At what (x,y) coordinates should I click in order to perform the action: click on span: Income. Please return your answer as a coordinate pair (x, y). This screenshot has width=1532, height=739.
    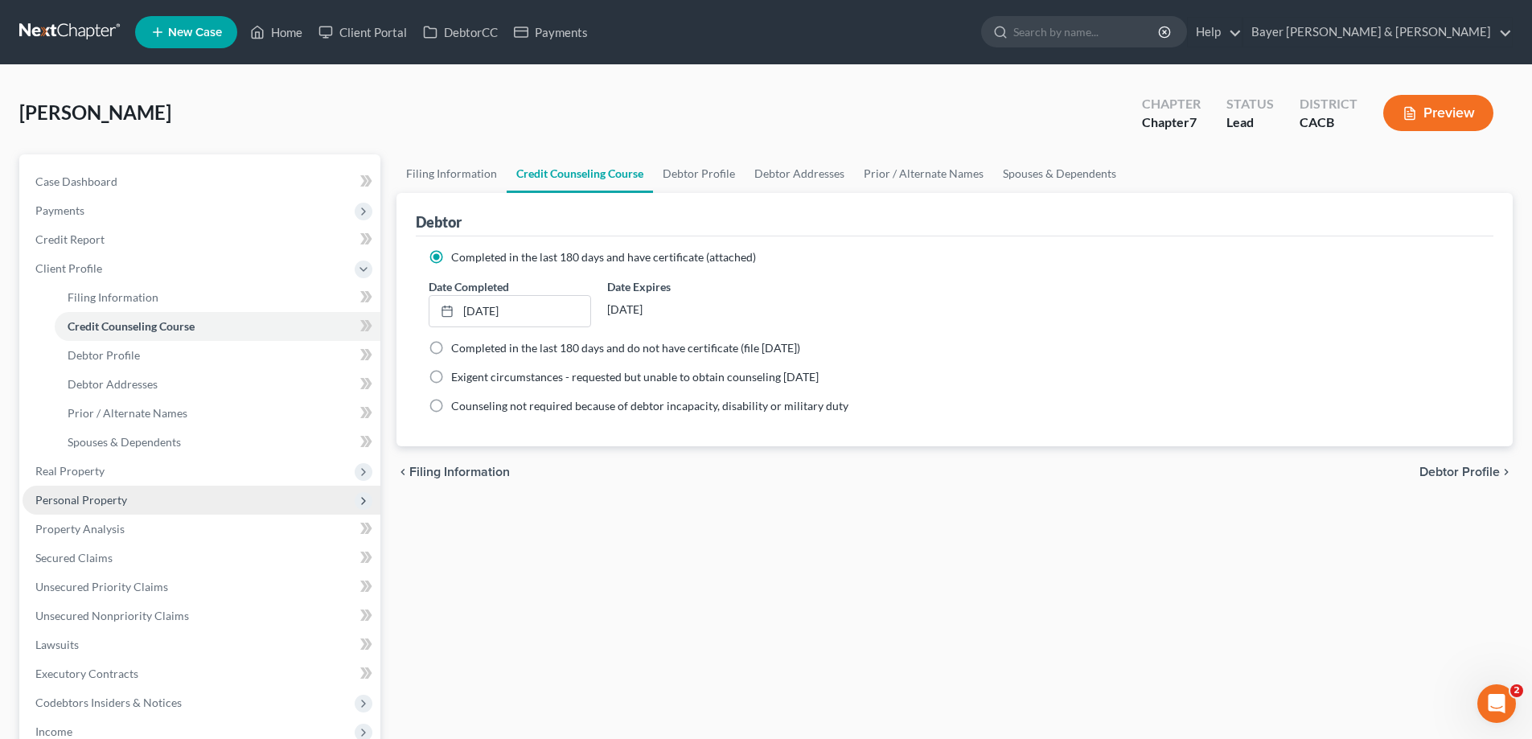
    Looking at the image, I should click on (54, 731).